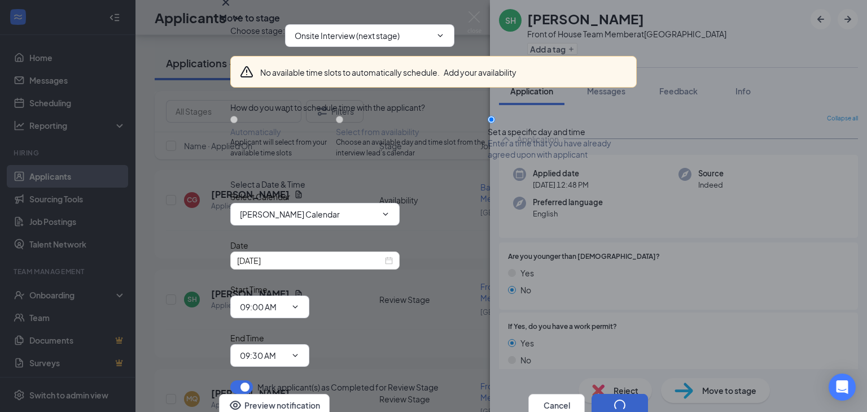 This screenshot has height=412, width=867. I want to click on div: Select a Date & Time, so click(434, 184).